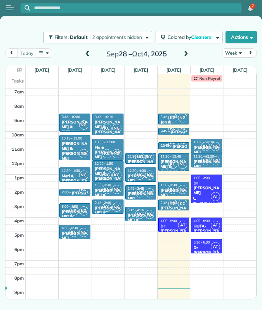 The image size is (262, 310). Describe the element at coordinates (137, 54) in the screenshot. I see `h2: 28 – 4, 2025` at that location.